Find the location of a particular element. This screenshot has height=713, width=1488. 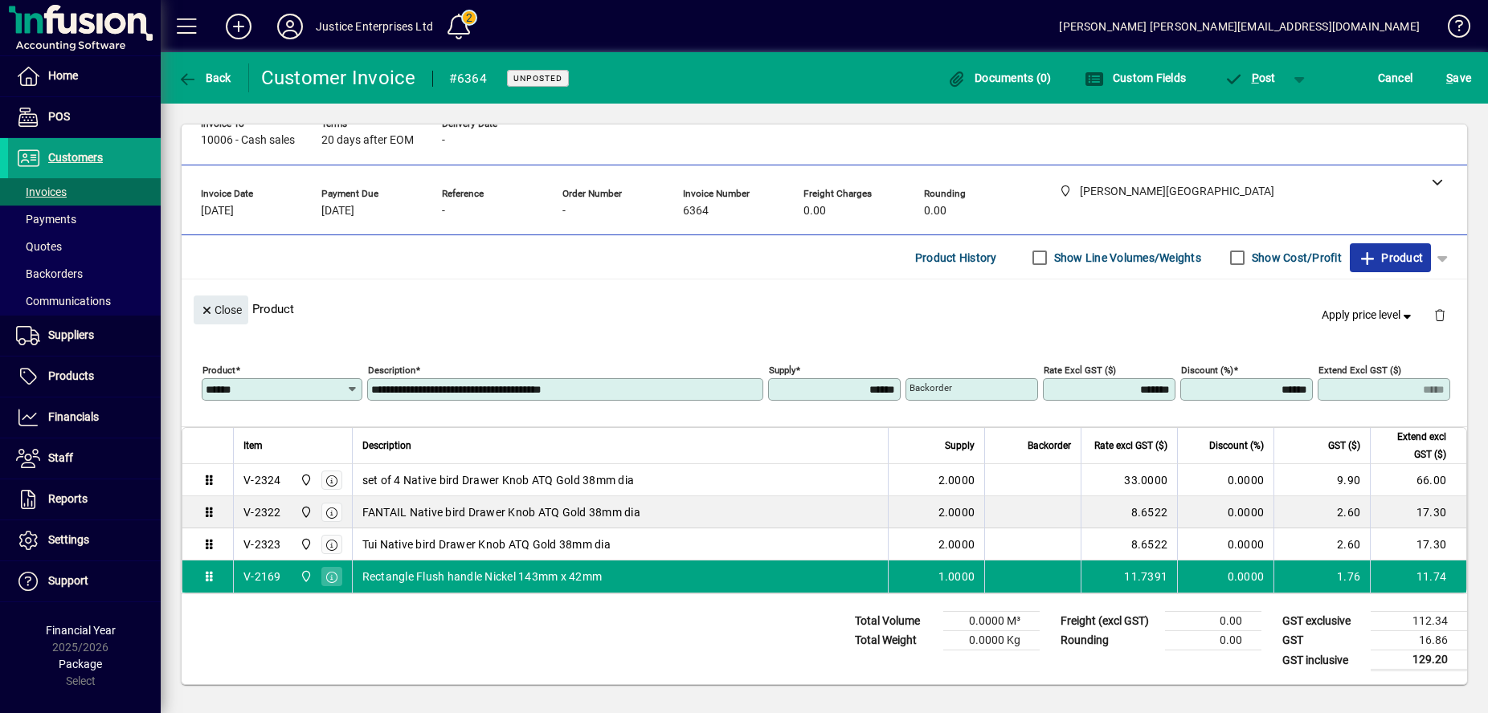

a: POS is located at coordinates (84, 117).